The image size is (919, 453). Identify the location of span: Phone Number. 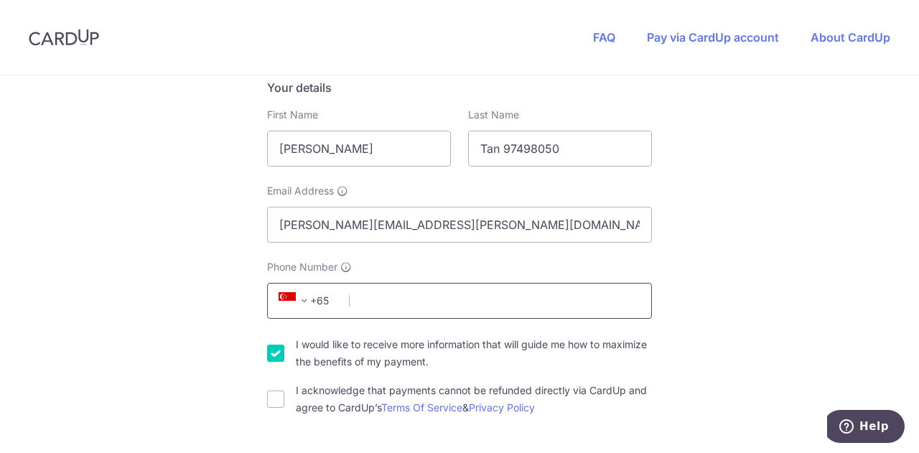
(302, 267).